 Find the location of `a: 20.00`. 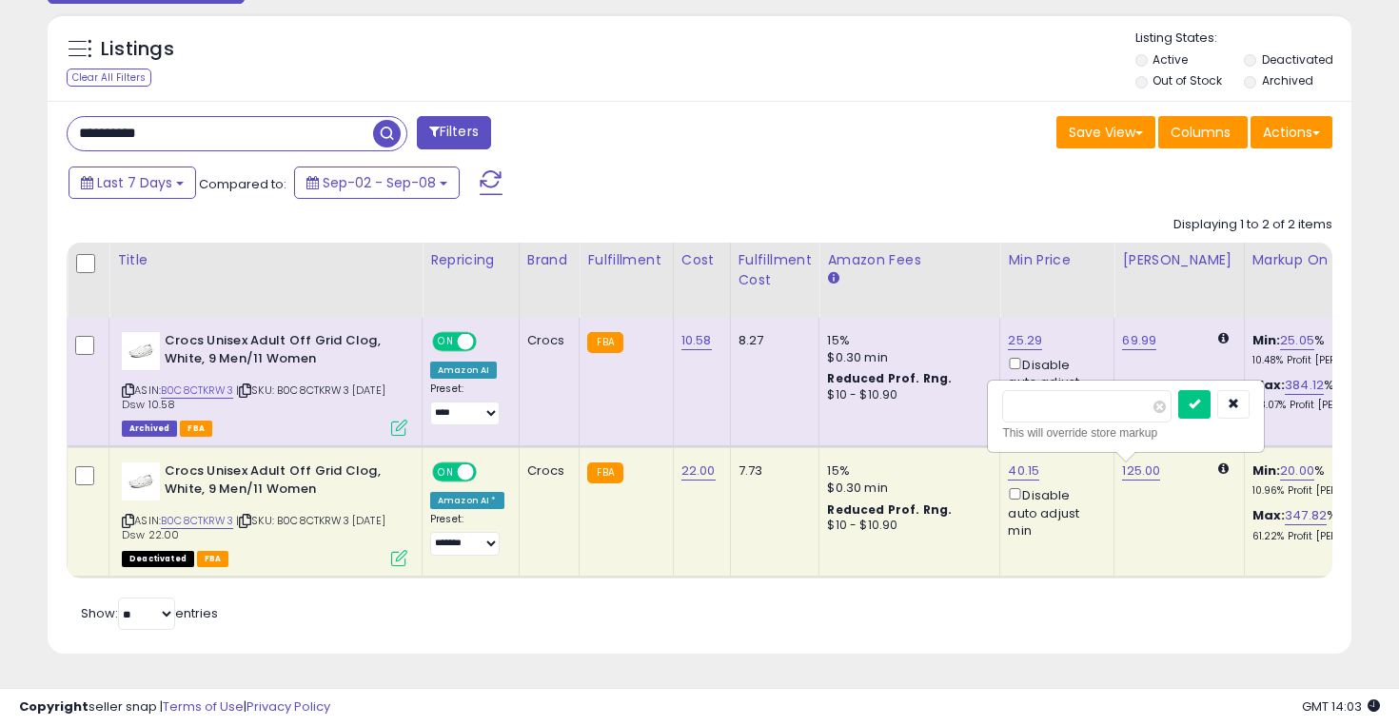

a: 20.00 is located at coordinates (1297, 471).